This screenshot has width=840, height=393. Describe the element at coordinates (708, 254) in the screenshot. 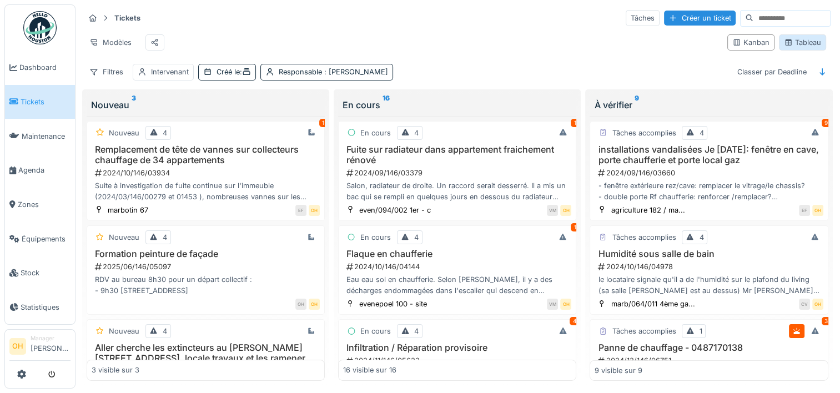

I see `h3: Humidité sous salle de bain` at that location.